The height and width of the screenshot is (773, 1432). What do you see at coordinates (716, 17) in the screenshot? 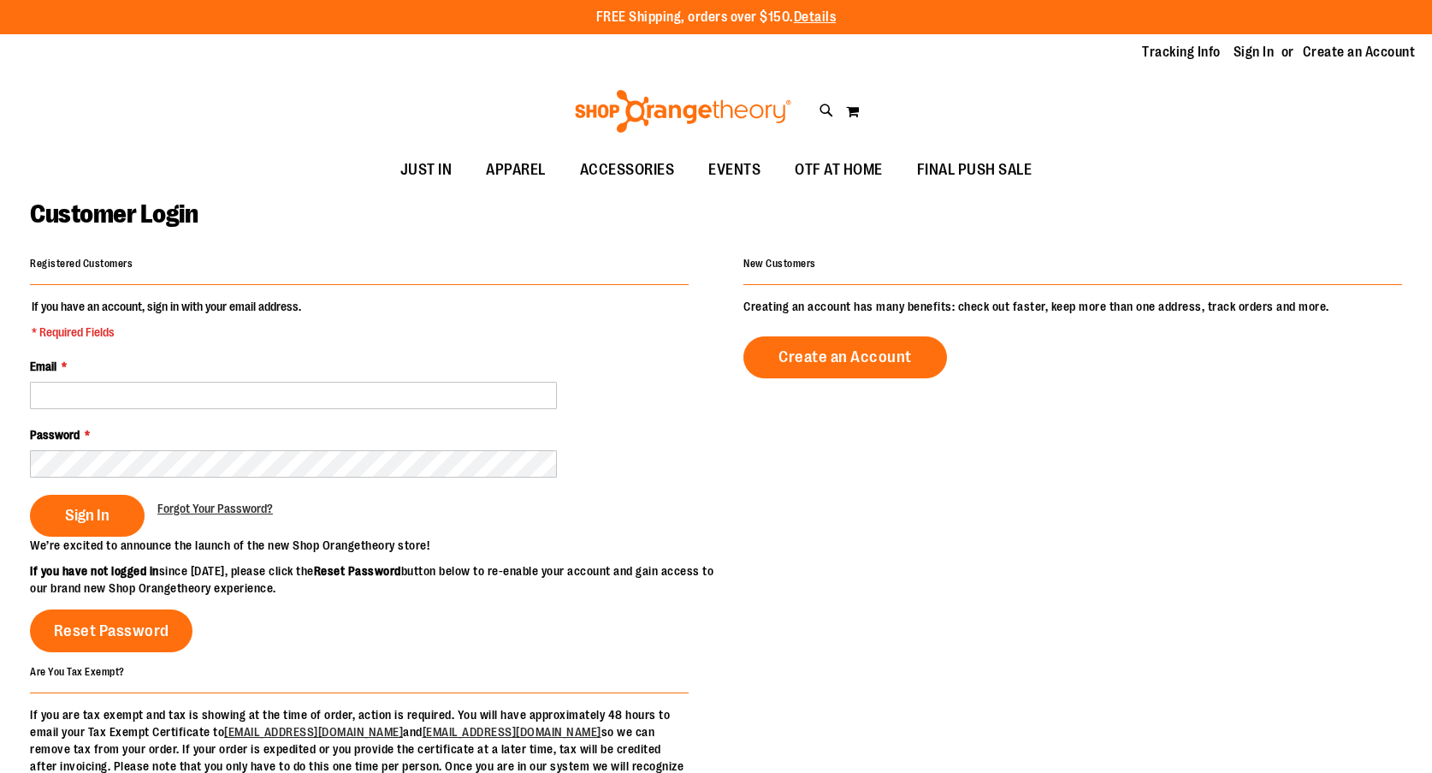
I see `p: FREE Shipping, orders over $150.` at bounding box center [716, 17].